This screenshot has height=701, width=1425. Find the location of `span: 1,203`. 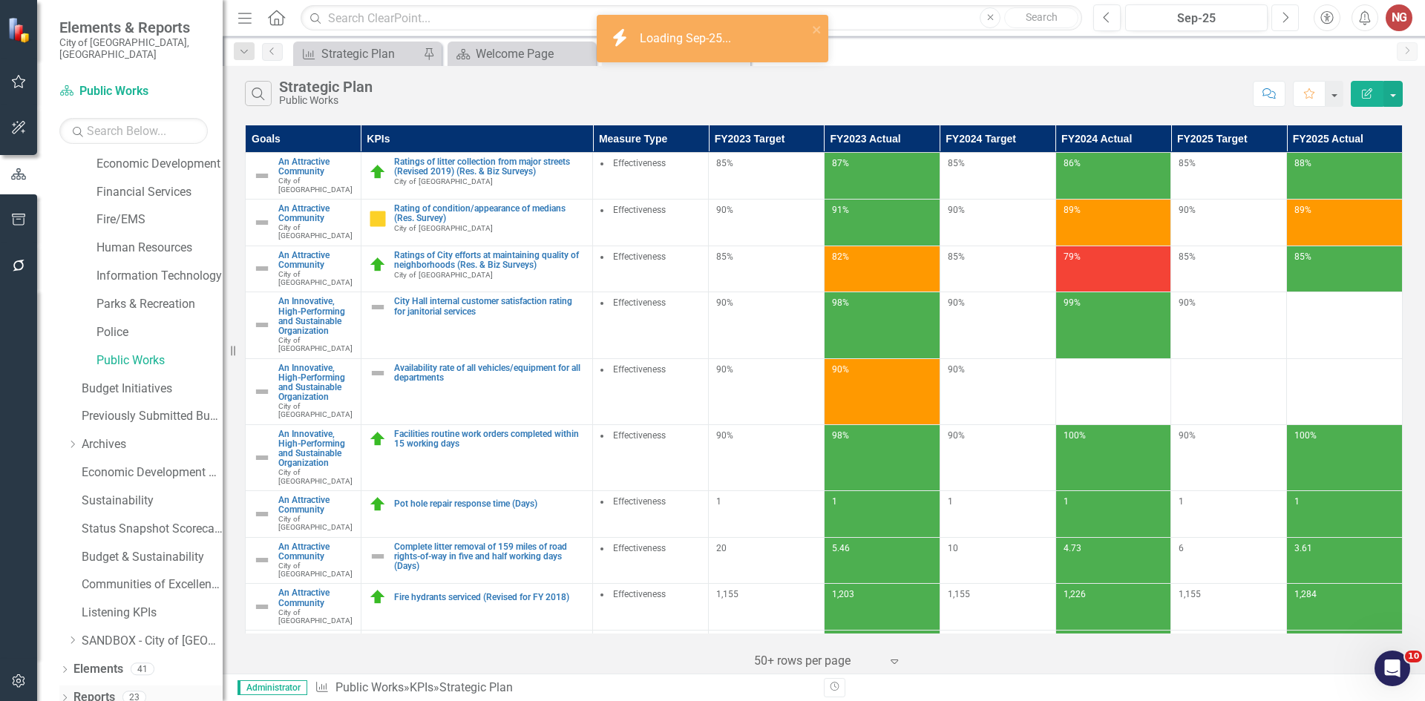

span: 1,203 is located at coordinates (843, 594).